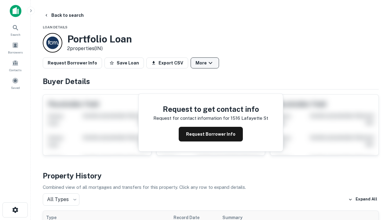 This screenshot has height=220, width=391. What do you see at coordinates (363, 200) in the screenshot?
I see `button: Expand All` at bounding box center [363, 200].